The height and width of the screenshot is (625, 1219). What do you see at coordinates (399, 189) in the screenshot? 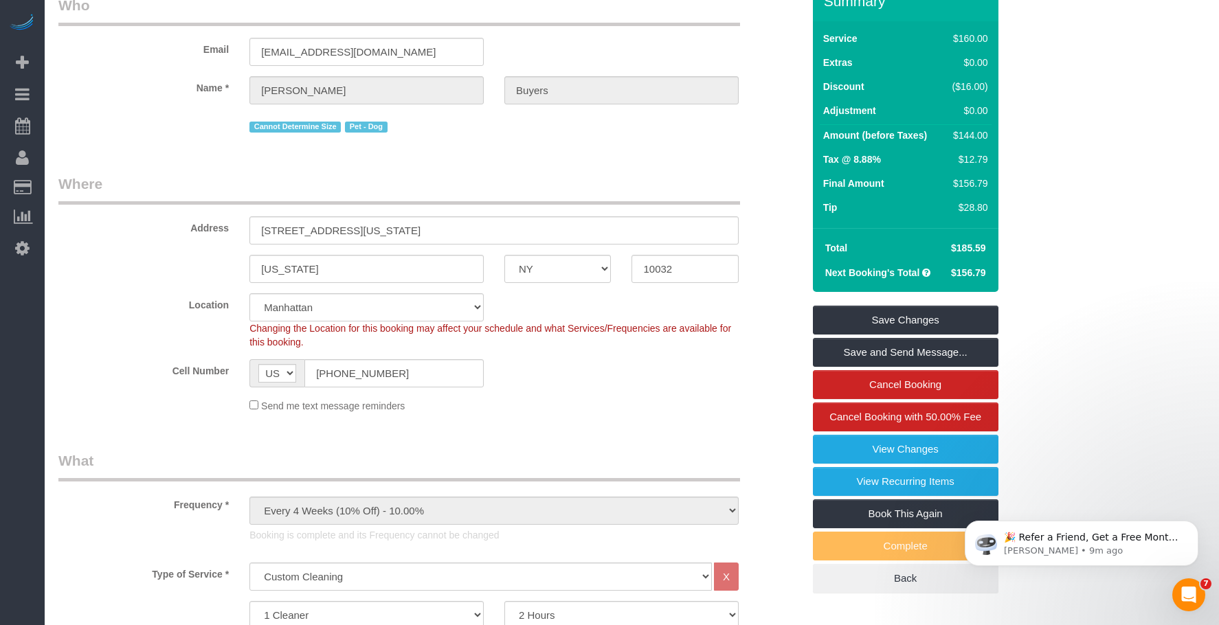
I see `legend: Where` at bounding box center [399, 189].